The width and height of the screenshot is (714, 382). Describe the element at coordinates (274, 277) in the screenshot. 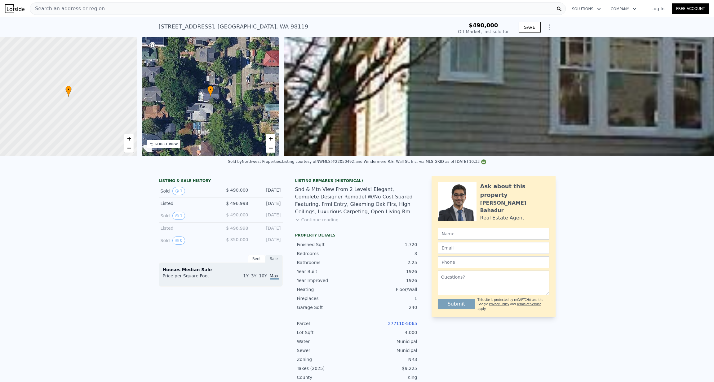

I see `span: Max` at that location.